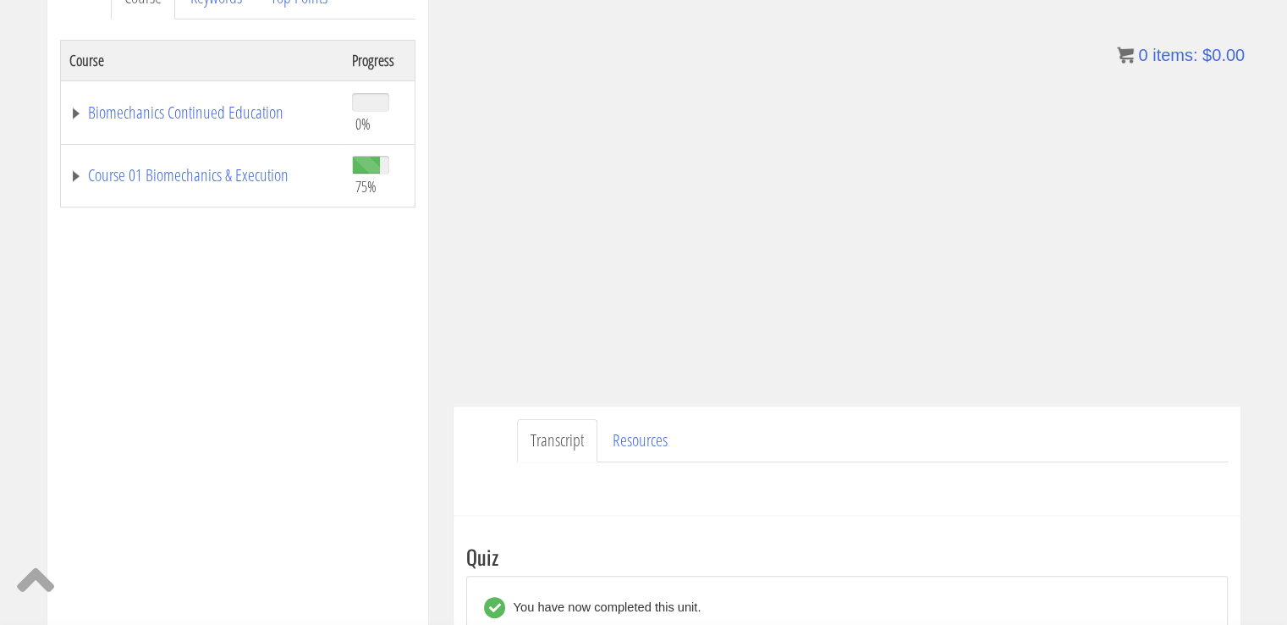 This screenshot has height=625, width=1287. Describe the element at coordinates (366, 186) in the screenshot. I see `span: 75%` at that location.